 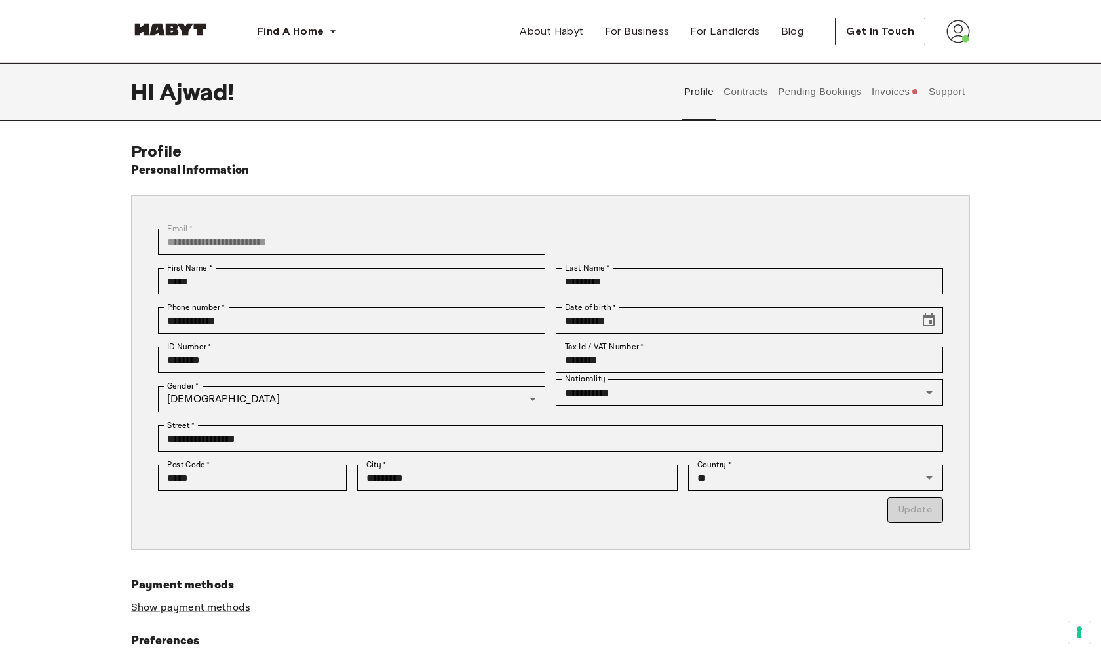 I want to click on label: City, so click(x=376, y=465).